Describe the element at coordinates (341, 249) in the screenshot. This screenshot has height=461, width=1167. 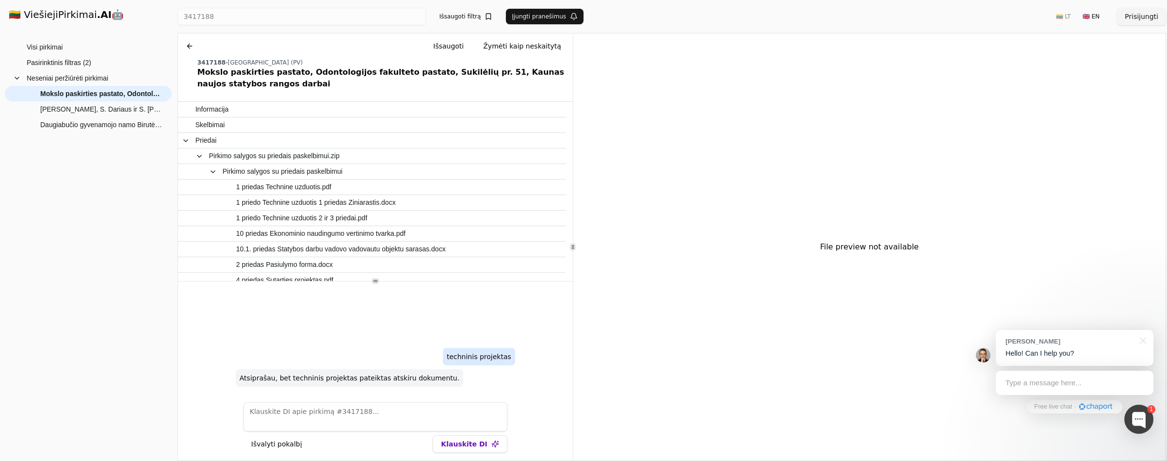
I see `span: 10.1. priedas Statybos darbu vadovo vadovautu objektu sarasas.docx` at that location.